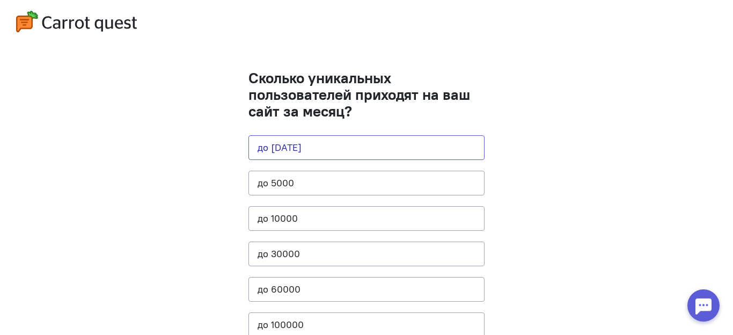  Describe the element at coordinates (366, 254) in the screenshot. I see `button: до 30000` at that location.